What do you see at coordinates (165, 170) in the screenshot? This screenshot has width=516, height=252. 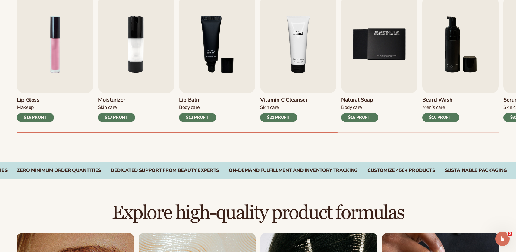 I see `div: Dedicated Support From Beauty Experts` at bounding box center [165, 170].